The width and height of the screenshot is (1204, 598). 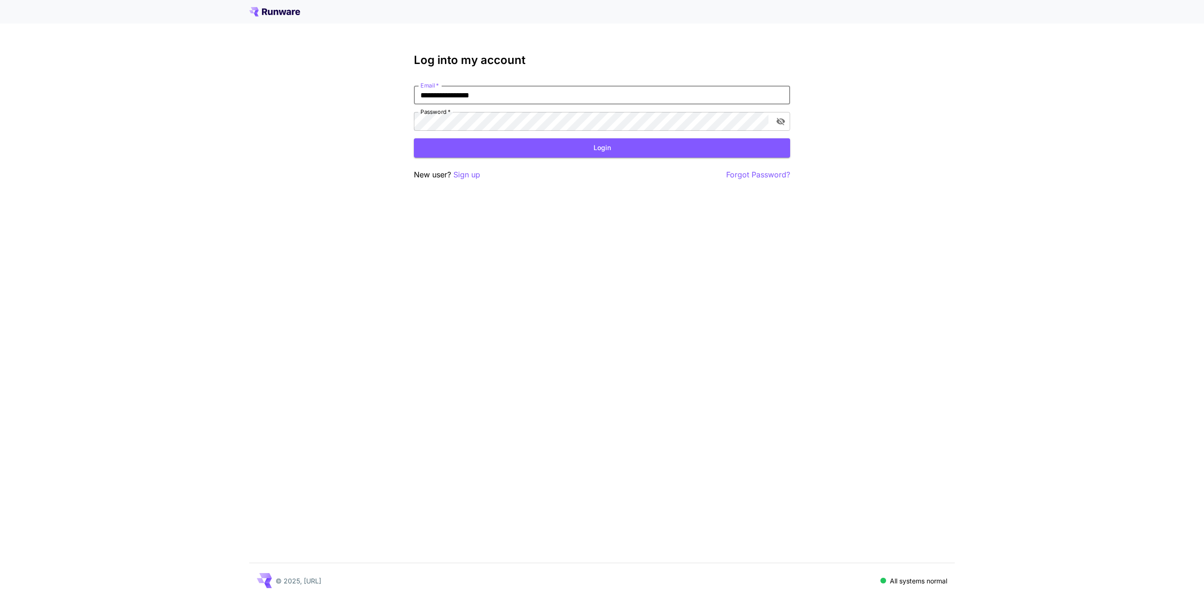 I want to click on label: Email, so click(x=429, y=85).